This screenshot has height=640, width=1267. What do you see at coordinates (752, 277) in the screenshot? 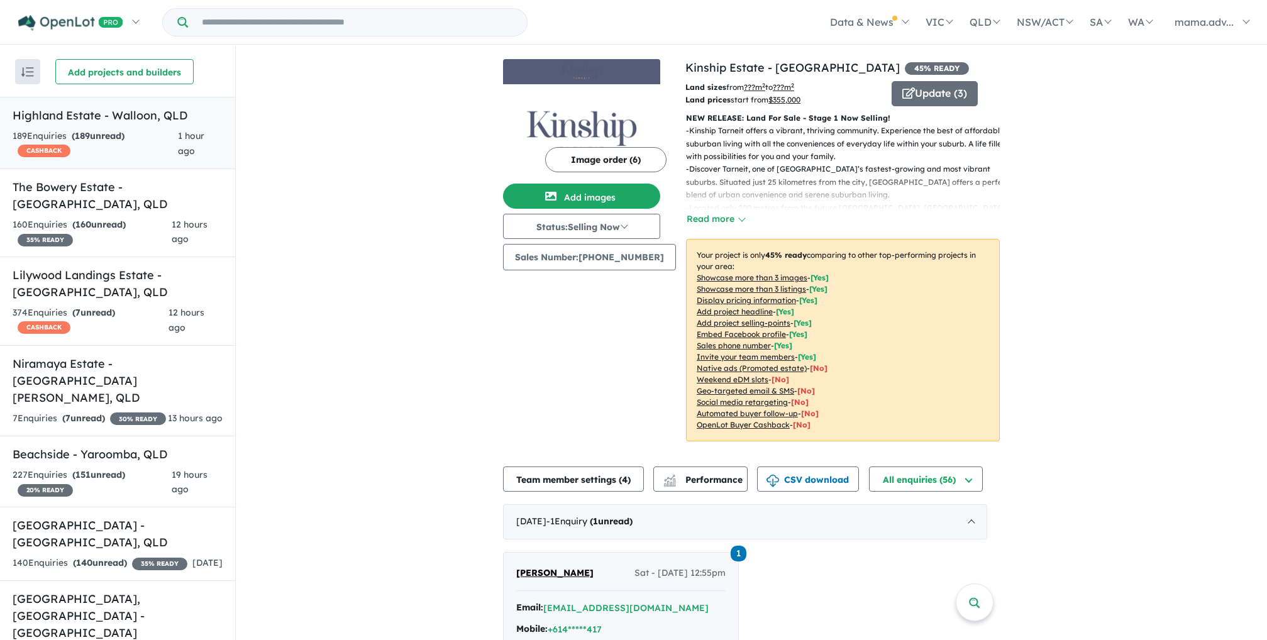
I see `u: Showcase more than 3 images` at bounding box center [752, 277].